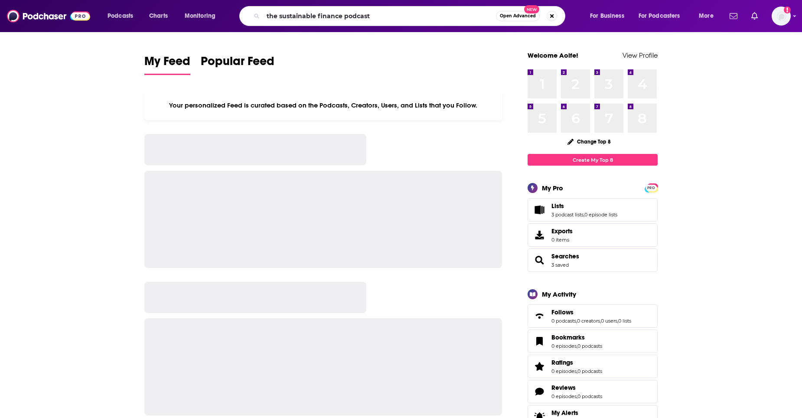 The height and width of the screenshot is (418, 802). I want to click on a: Exports, so click(592, 235).